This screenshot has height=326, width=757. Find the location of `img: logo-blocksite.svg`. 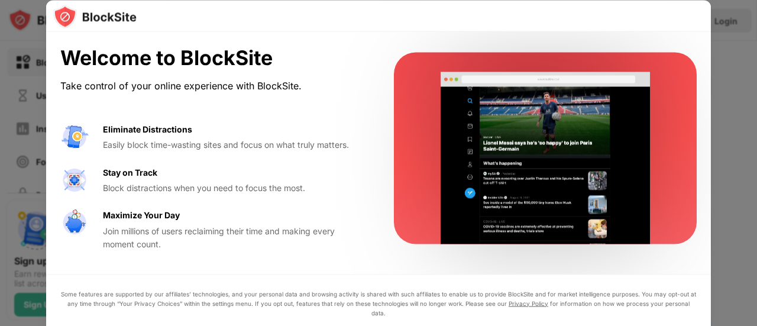

img: logo-blocksite.svg is located at coordinates (95, 17).